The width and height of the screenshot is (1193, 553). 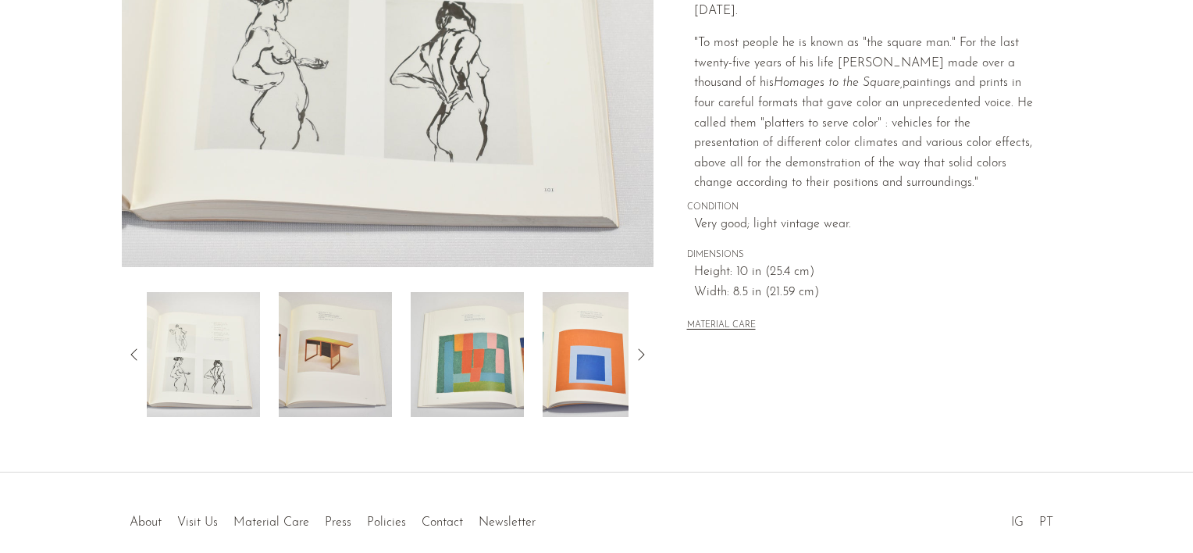 I want to click on span: CONDITION, so click(x=863, y=208).